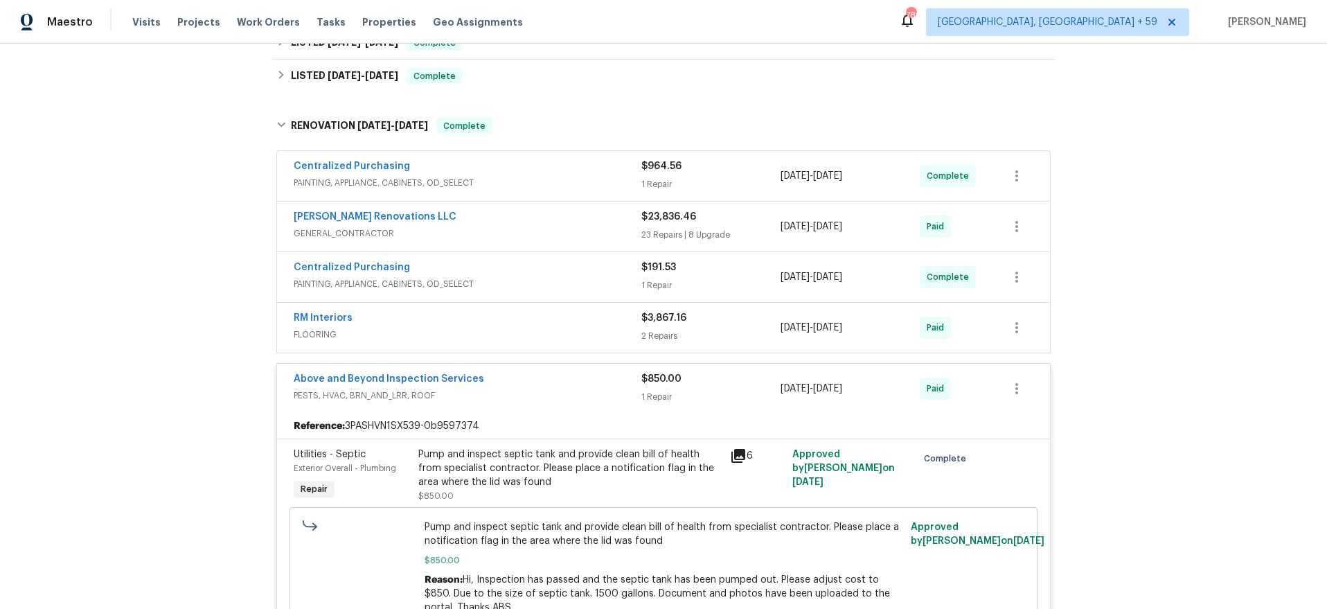  I want to click on div: 23 Repairs | 8 Upgrade, so click(711, 235).